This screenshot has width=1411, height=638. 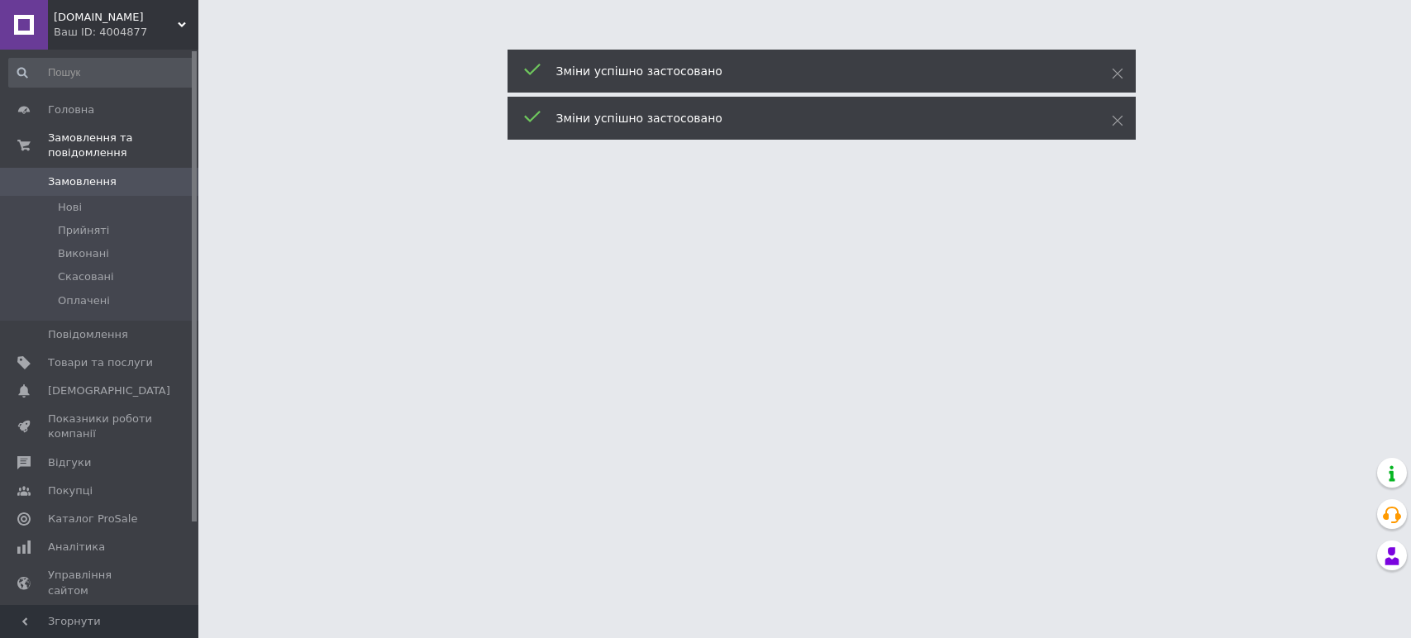 What do you see at coordinates (69, 463) in the screenshot?
I see `span: Відгуки` at bounding box center [69, 463].